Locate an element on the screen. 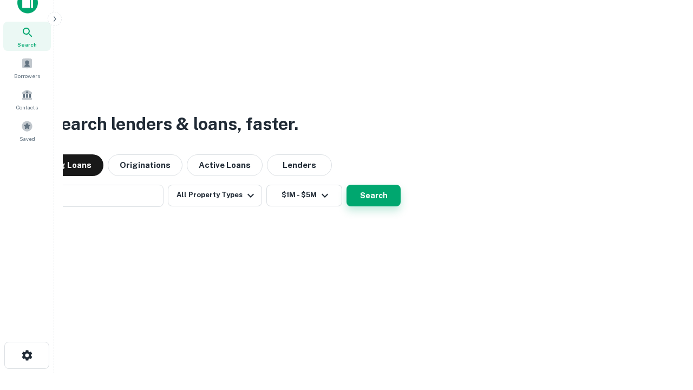 The width and height of the screenshot is (693, 390). span: Contacts is located at coordinates (27, 107).